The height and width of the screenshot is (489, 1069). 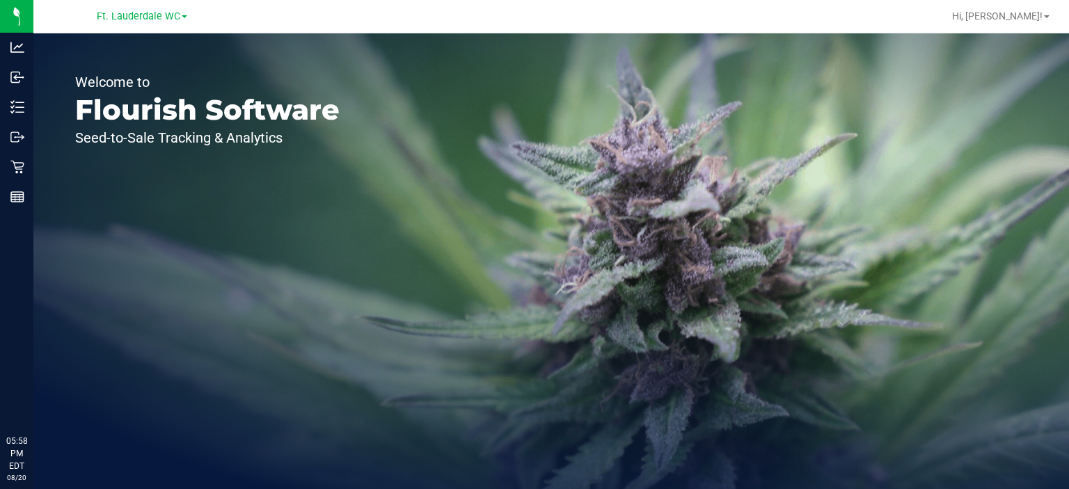 I want to click on inline-svg: Inbound, so click(x=17, y=77).